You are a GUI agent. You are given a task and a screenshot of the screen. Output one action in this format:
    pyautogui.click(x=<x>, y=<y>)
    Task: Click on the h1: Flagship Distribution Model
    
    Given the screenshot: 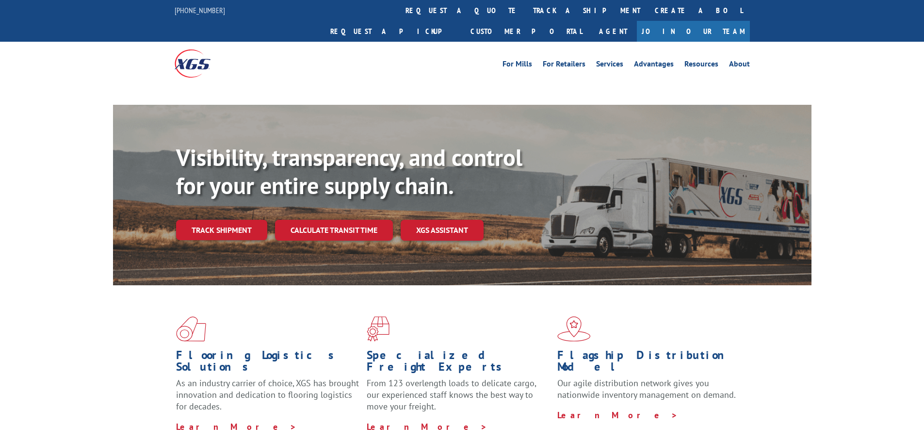 What is the action you would take?
    pyautogui.click(x=649, y=363)
    